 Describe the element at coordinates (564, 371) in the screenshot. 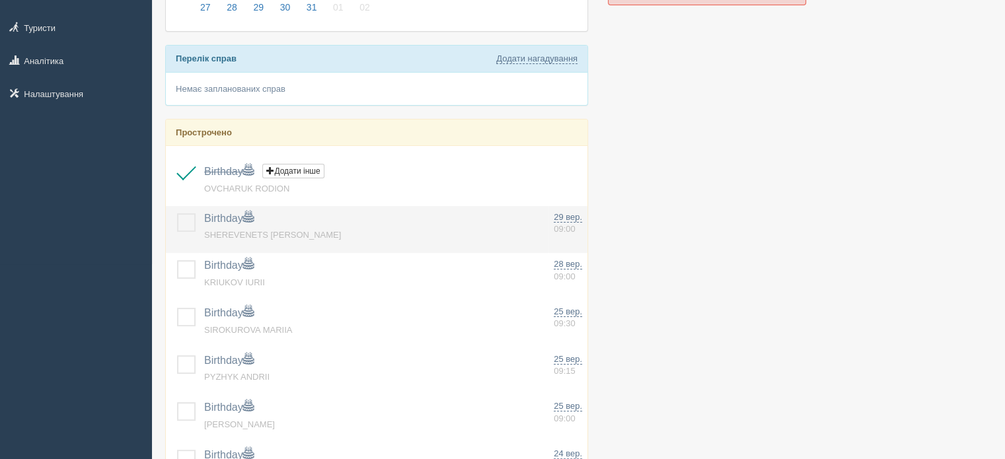

I see `span: 09:15` at that location.